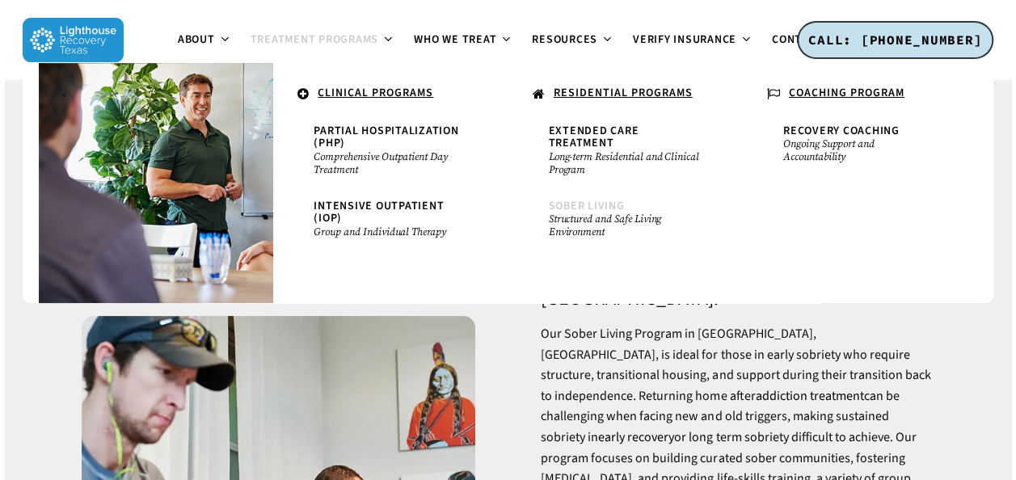 This screenshot has height=480, width=1016. Describe the element at coordinates (623, 93) in the screenshot. I see `u: RESIDENTIAL PROGRAMS` at that location.